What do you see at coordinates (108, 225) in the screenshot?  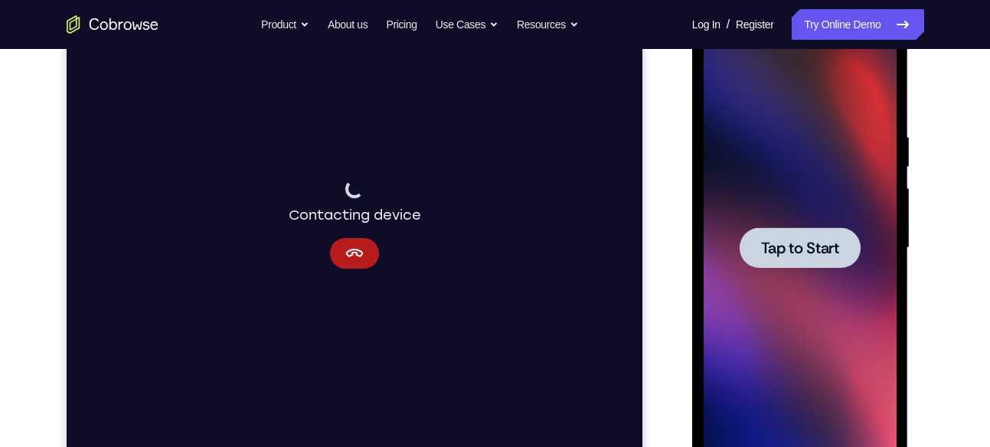 I see `button: Tap to Start` at bounding box center [108, 225].